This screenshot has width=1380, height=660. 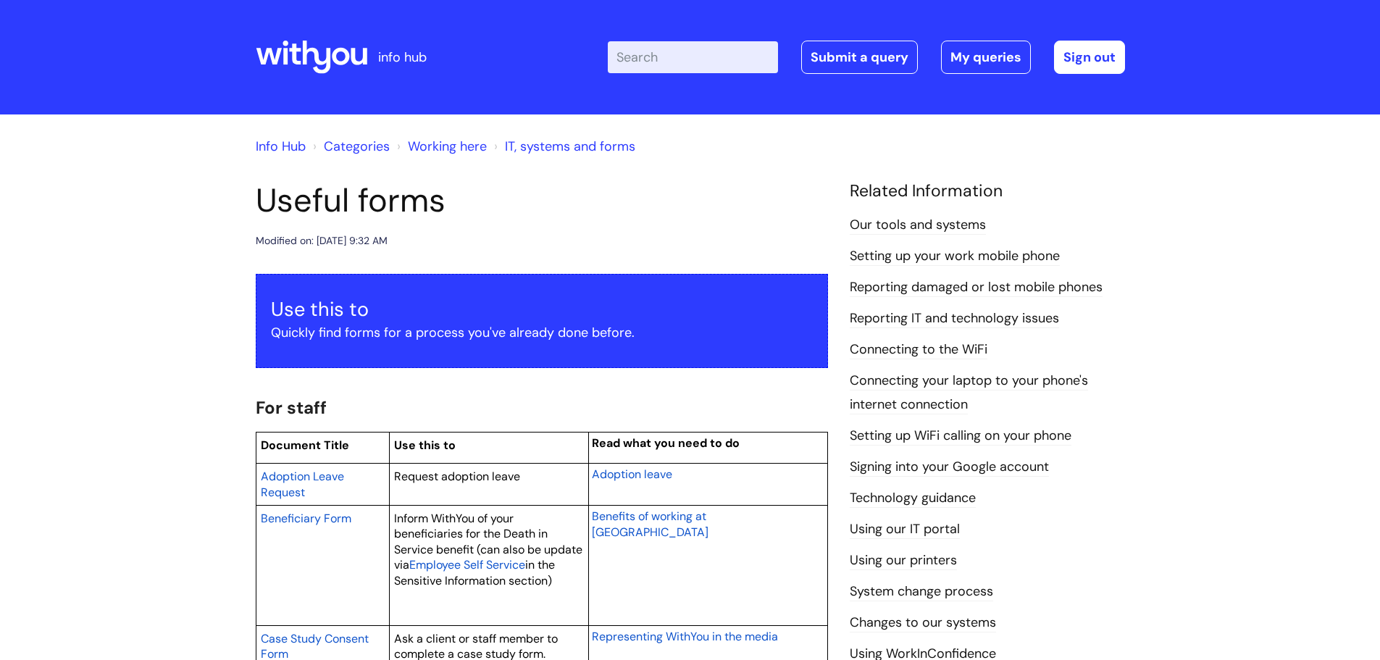 What do you see at coordinates (467, 564) in the screenshot?
I see `a: Employee Self Service` at bounding box center [467, 564].